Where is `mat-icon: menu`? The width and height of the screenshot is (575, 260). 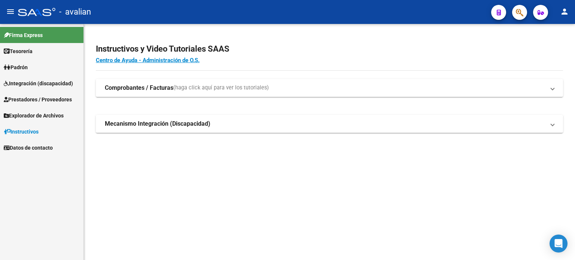 mat-icon: menu is located at coordinates (10, 12).